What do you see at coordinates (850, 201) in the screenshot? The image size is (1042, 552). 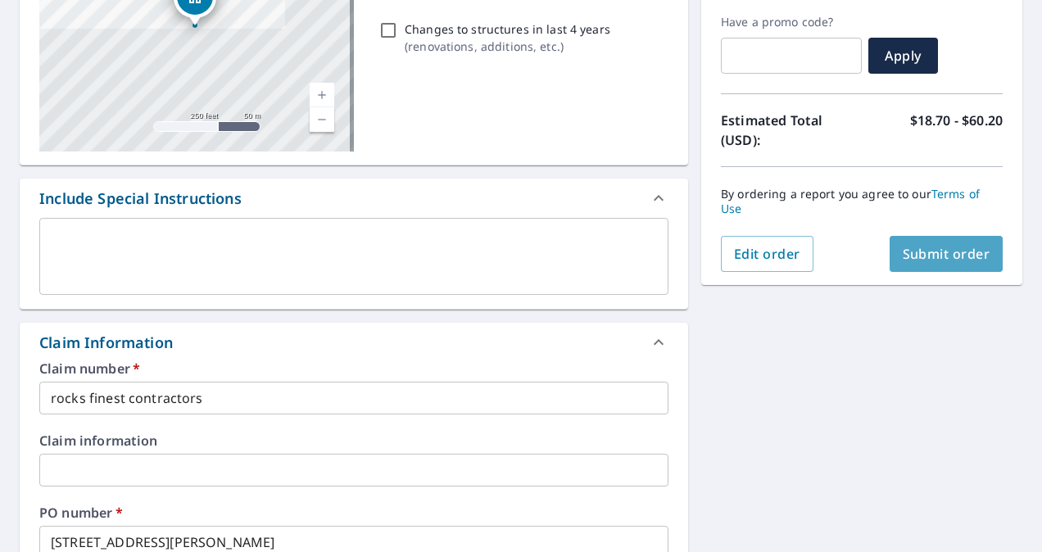 I see `a: Terms of Use` at bounding box center [850, 201].